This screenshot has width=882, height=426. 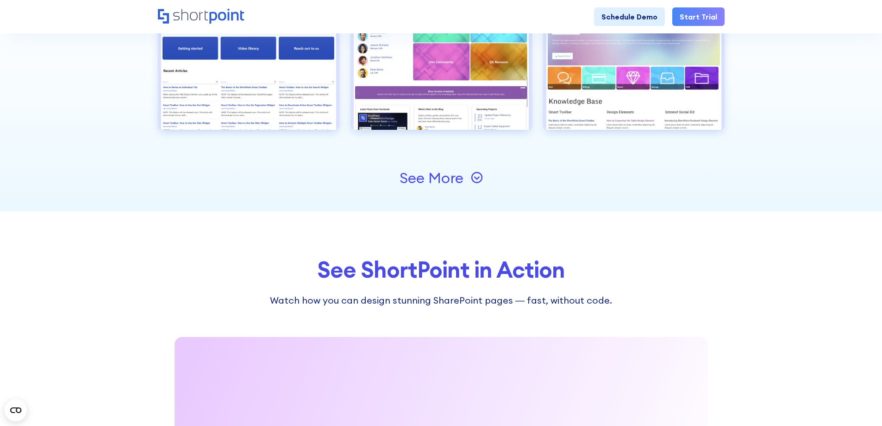 I want to click on button: Open CMP widget, so click(x=16, y=410).